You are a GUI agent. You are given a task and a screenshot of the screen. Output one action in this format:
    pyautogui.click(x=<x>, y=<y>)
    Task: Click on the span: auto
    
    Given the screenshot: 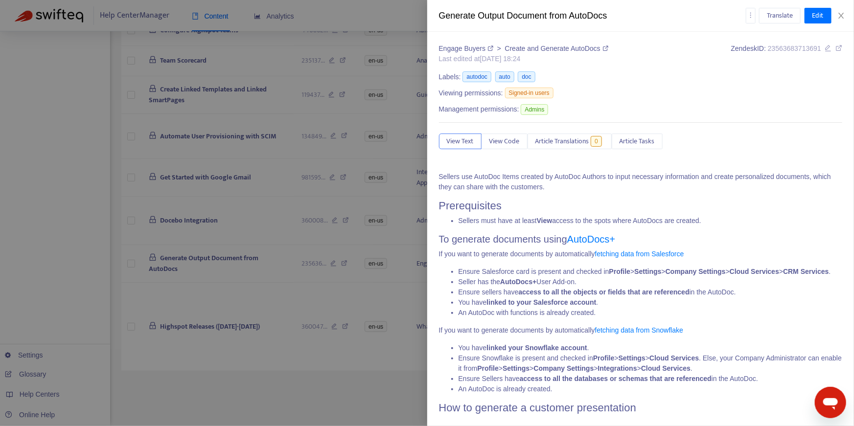 What is the action you would take?
    pyautogui.click(x=505, y=77)
    